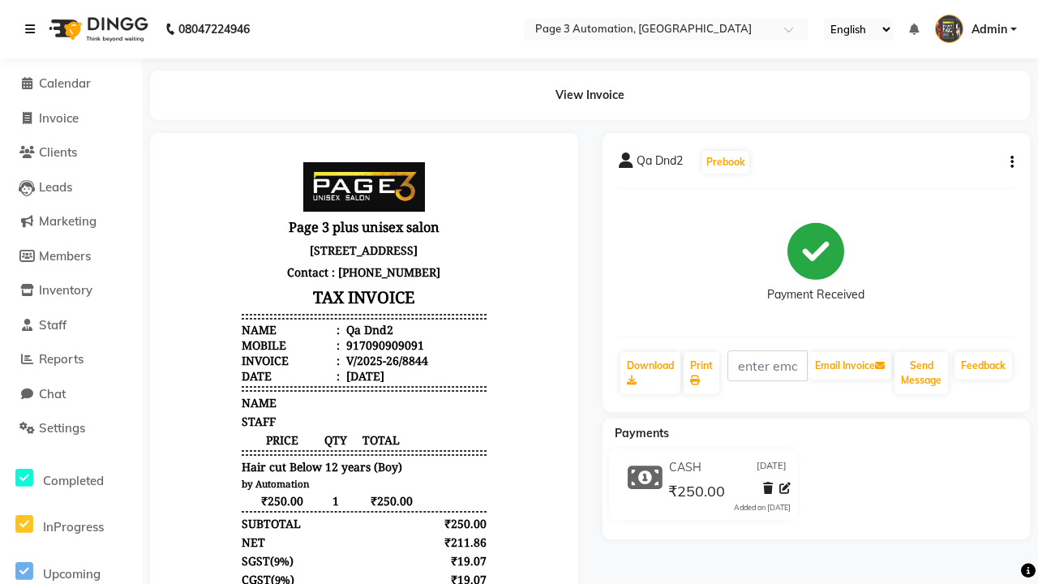 The width and height of the screenshot is (1038, 584). Describe the element at coordinates (71, 428) in the screenshot. I see `a: Settings` at that location.